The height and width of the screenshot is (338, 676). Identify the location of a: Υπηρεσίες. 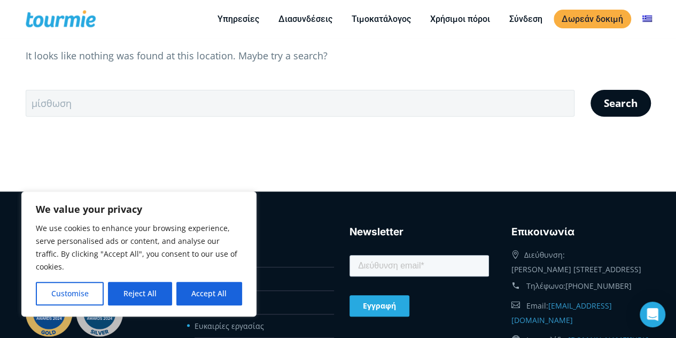
(238, 19).